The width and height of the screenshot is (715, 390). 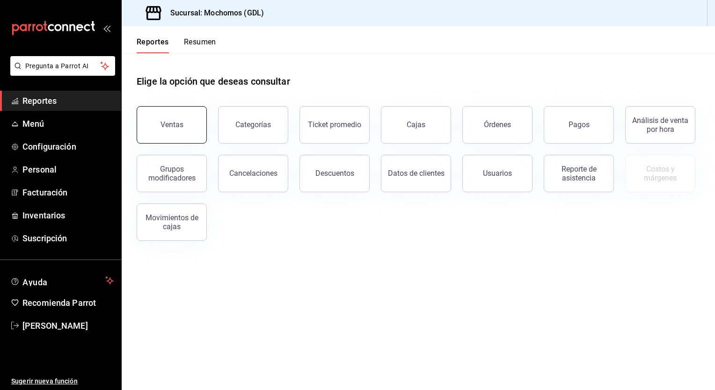 I want to click on button: Análisis de venta por hora, so click(x=660, y=125).